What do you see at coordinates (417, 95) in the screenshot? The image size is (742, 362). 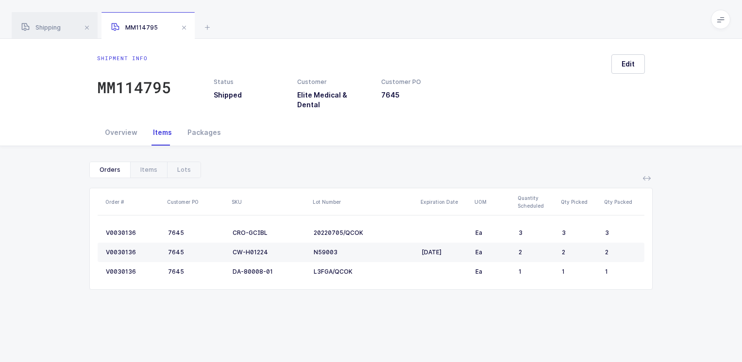 I see `h3: 7645` at bounding box center [417, 95].